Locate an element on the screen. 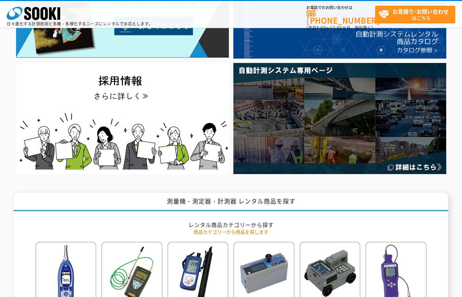 The width and height of the screenshot is (462, 297). p: 日々進化する計測技術と多種・多様化するニーズにレンタルでお応えします。 is located at coordinates (80, 24).